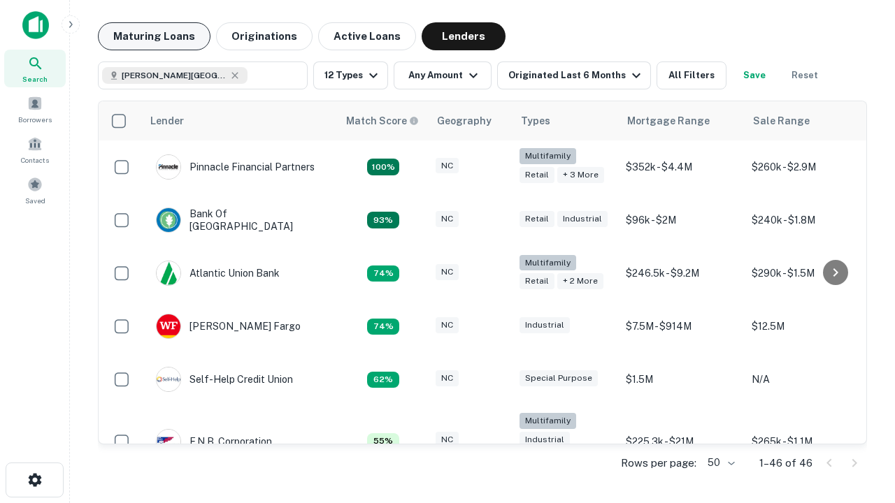  What do you see at coordinates (807, 326) in the screenshot?
I see `td: $12.5M` at bounding box center [807, 326].